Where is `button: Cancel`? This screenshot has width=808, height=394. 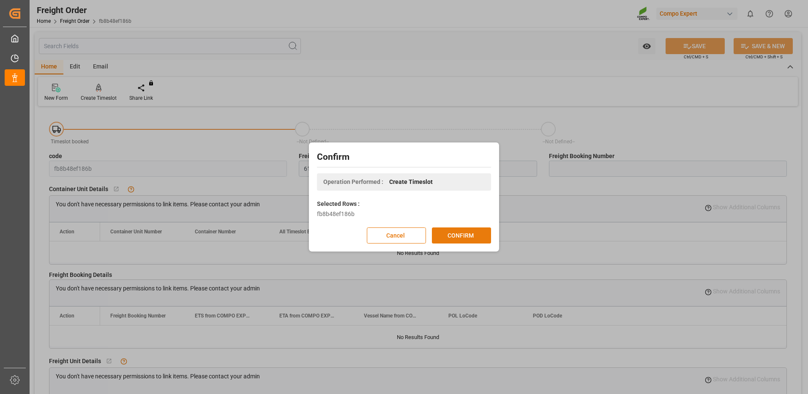 button: Cancel is located at coordinates (397, 235).